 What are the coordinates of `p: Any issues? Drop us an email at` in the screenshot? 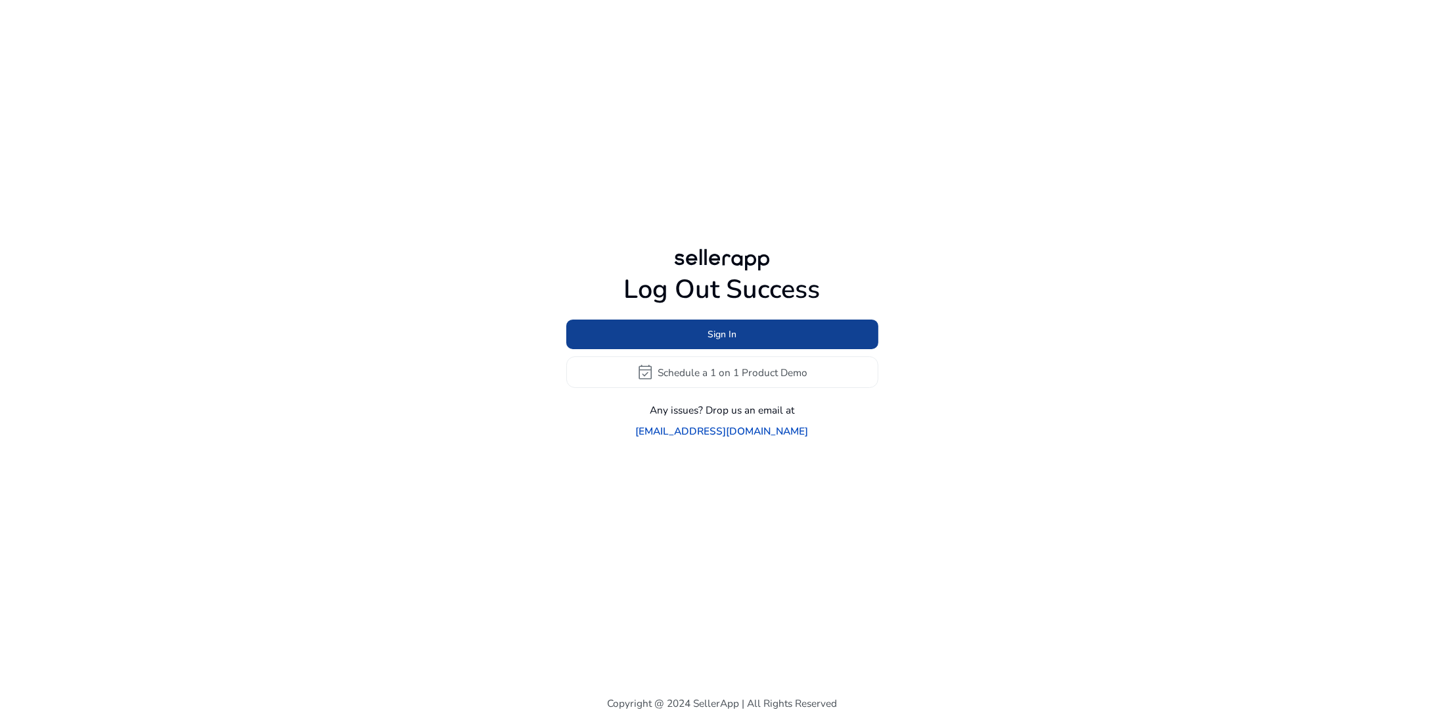 It's located at (722, 409).